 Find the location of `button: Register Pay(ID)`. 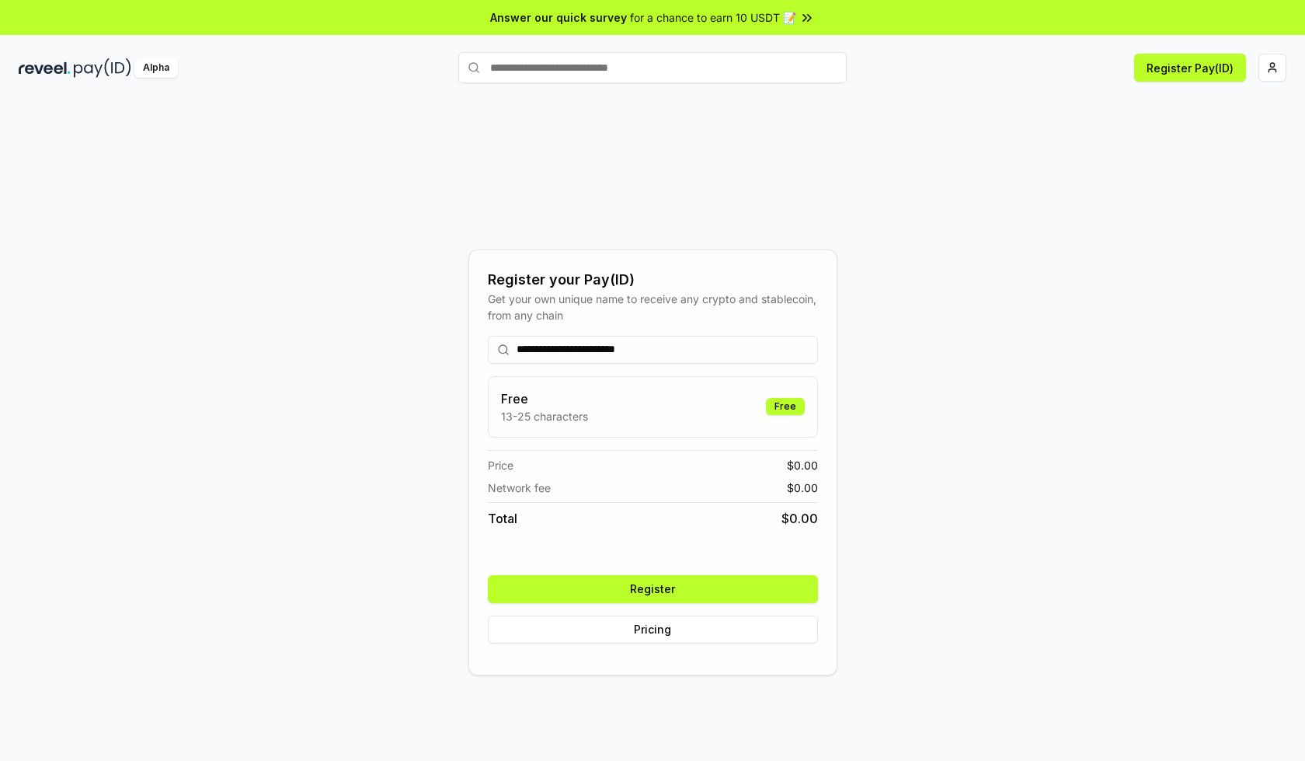

button: Register Pay(ID) is located at coordinates (1190, 68).